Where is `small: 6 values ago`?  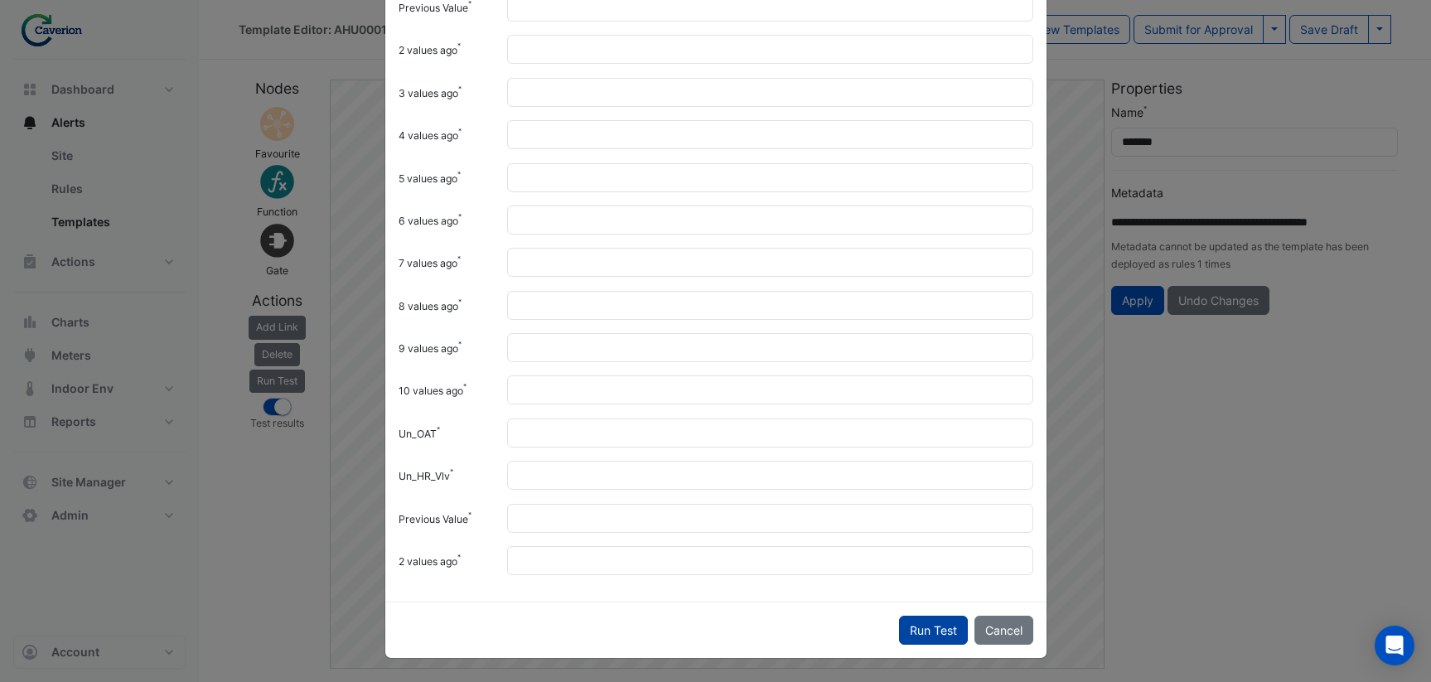 small: 6 values ago is located at coordinates (428, 220).